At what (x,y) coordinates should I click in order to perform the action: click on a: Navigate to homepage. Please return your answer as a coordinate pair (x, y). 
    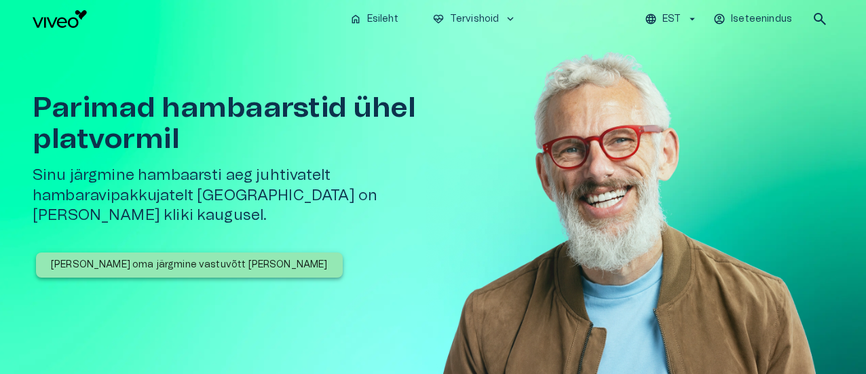
    Looking at the image, I should click on (185, 19).